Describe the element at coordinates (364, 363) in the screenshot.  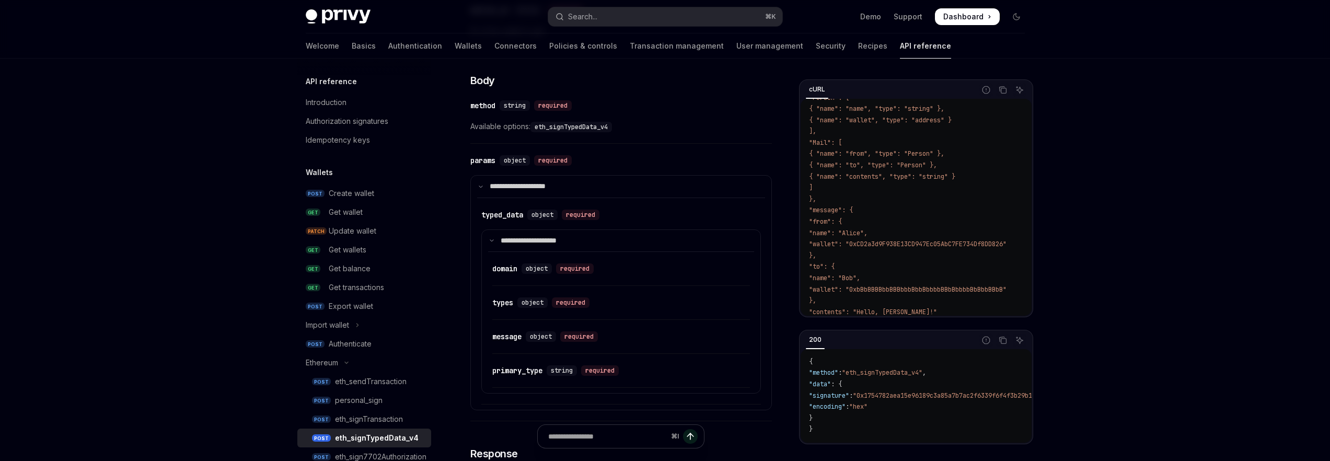
I see `button: Toggle Ethereum section` at that location.